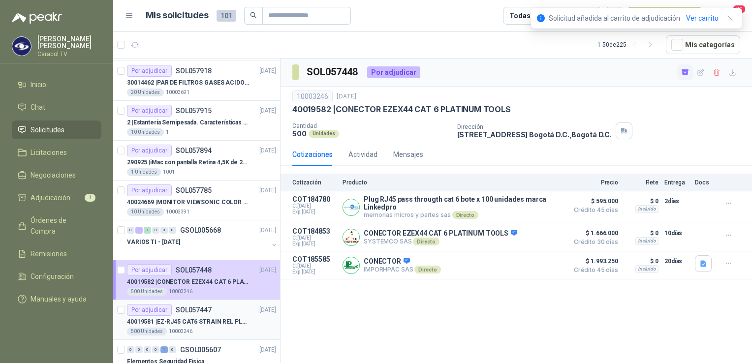  Describe the element at coordinates (703, 18) in the screenshot. I see `a: Ver carrito` at that location.